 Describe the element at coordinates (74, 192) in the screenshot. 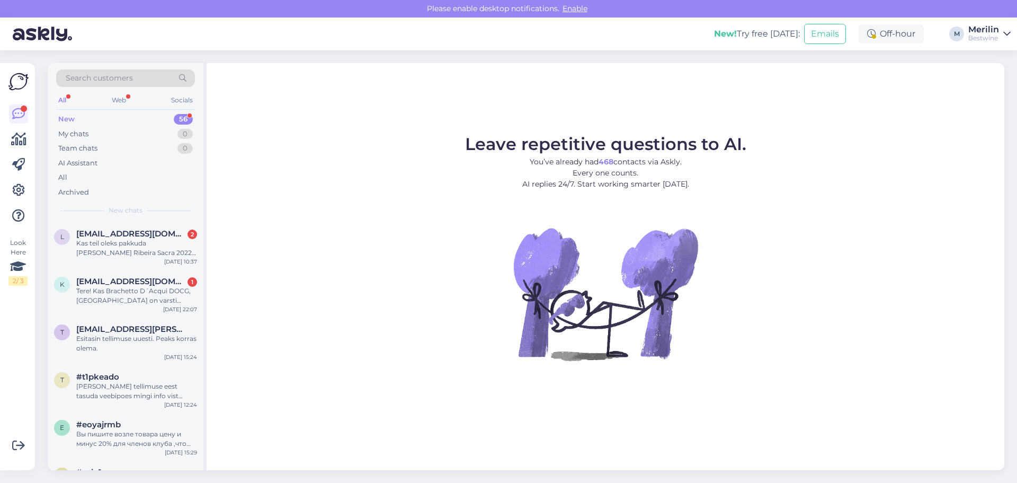

I see `div: Archived` at that location.